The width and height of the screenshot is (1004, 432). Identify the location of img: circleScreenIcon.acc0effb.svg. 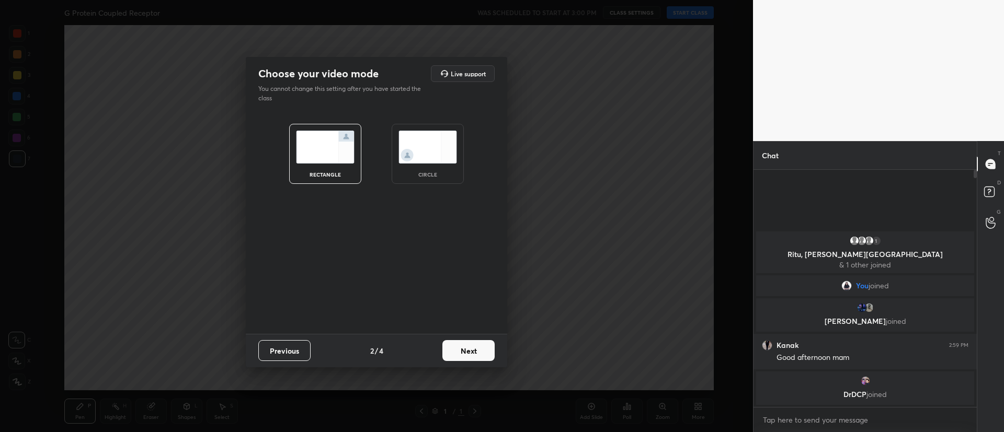
(428, 147).